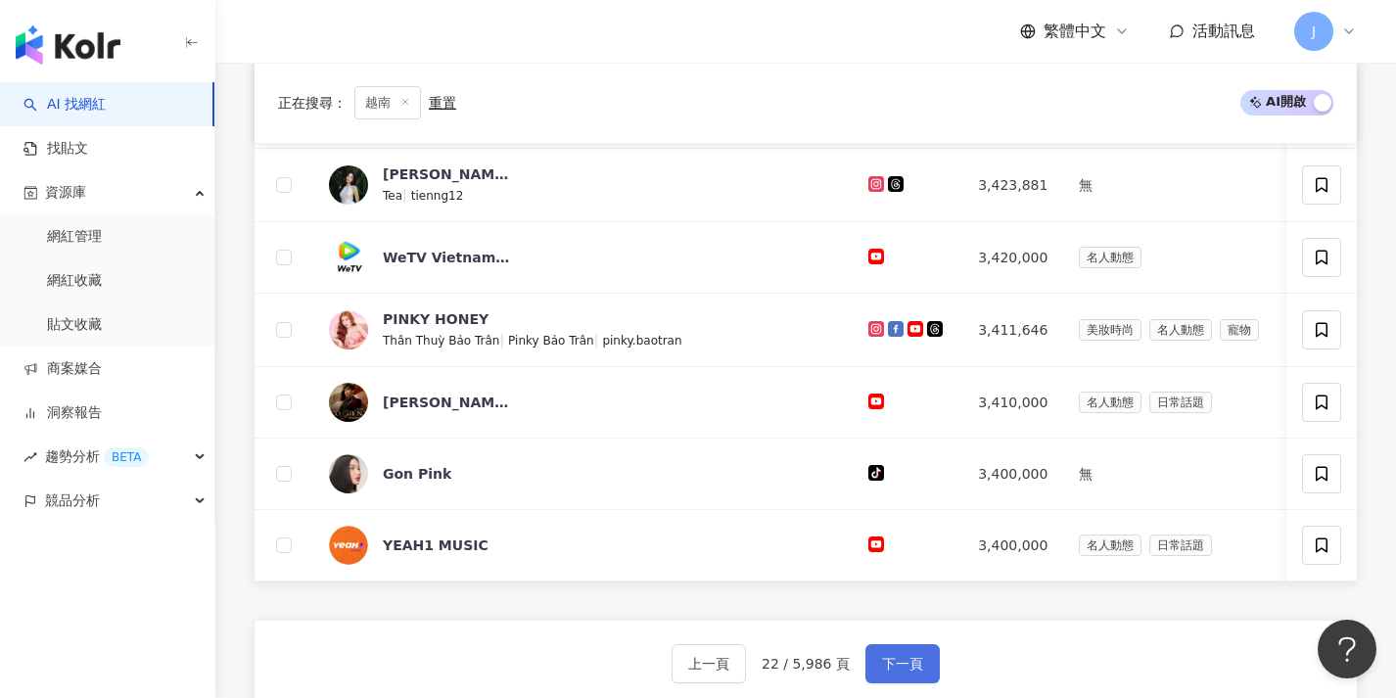  Describe the element at coordinates (68, 45) in the screenshot. I see `img: logo` at that location.